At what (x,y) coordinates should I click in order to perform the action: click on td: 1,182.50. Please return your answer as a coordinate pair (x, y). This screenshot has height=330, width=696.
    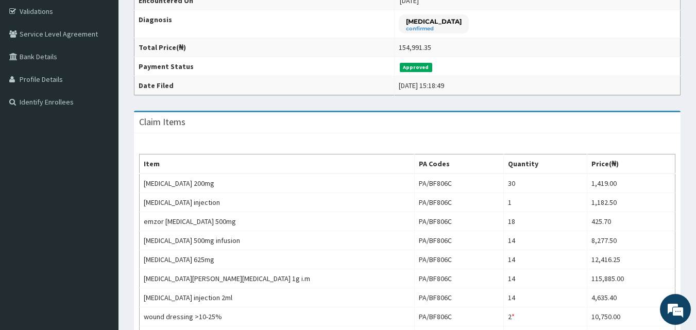
    Looking at the image, I should click on (631, 202).